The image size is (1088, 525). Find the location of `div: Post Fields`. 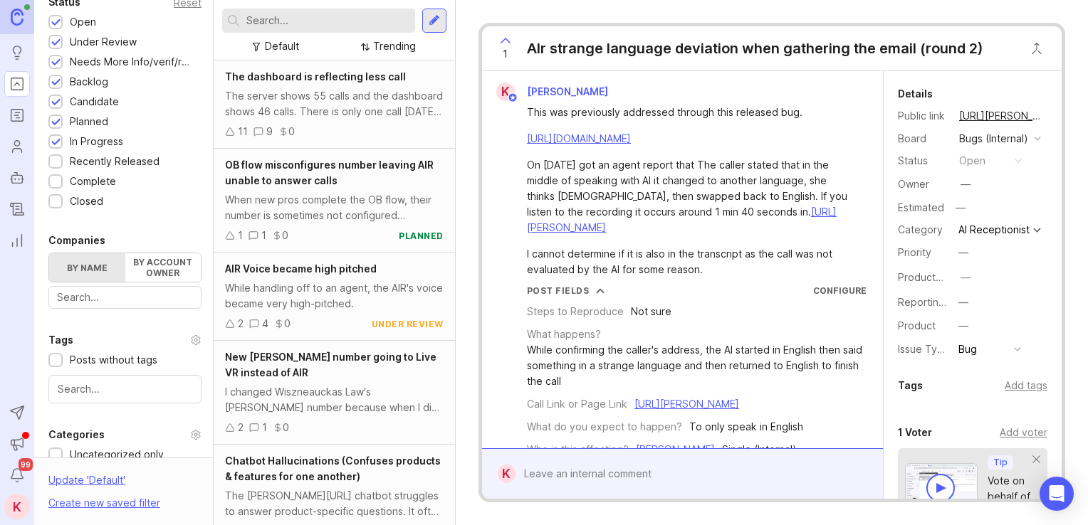

div: Post Fields is located at coordinates (558, 290).